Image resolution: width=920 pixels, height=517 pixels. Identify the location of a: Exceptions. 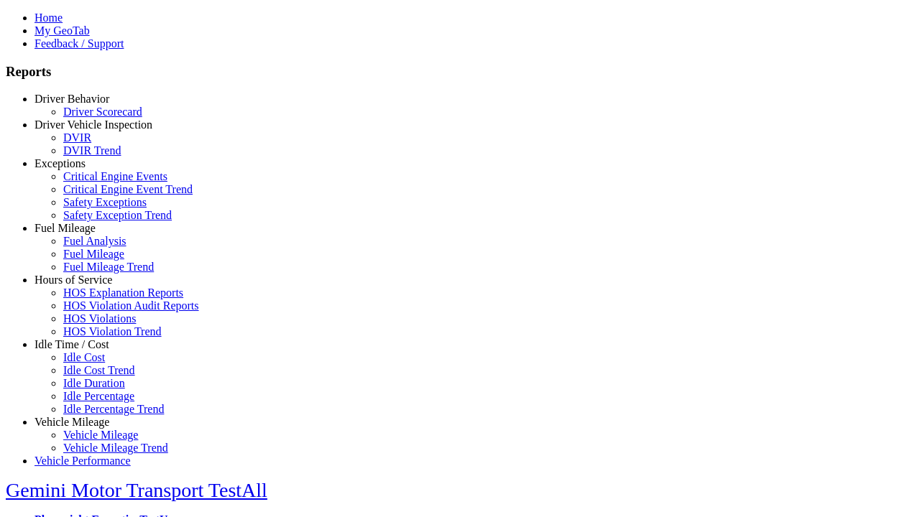
(60, 163).